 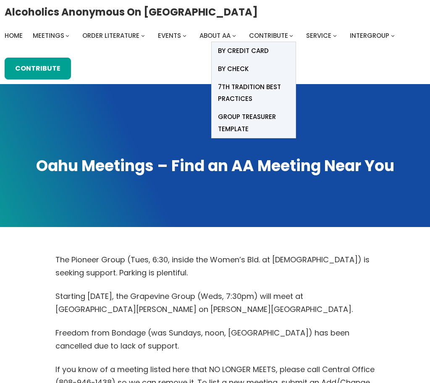 I want to click on span: About AA, so click(x=215, y=35).